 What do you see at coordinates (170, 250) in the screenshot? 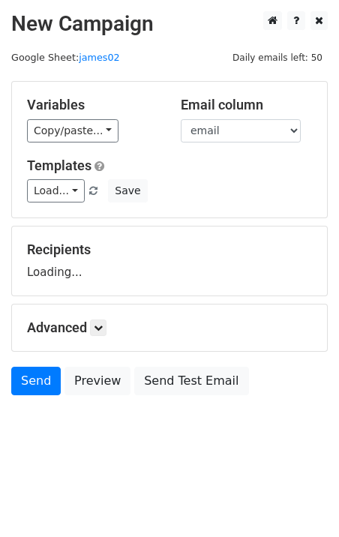
I see `h5: Recipients` at bounding box center [170, 250].